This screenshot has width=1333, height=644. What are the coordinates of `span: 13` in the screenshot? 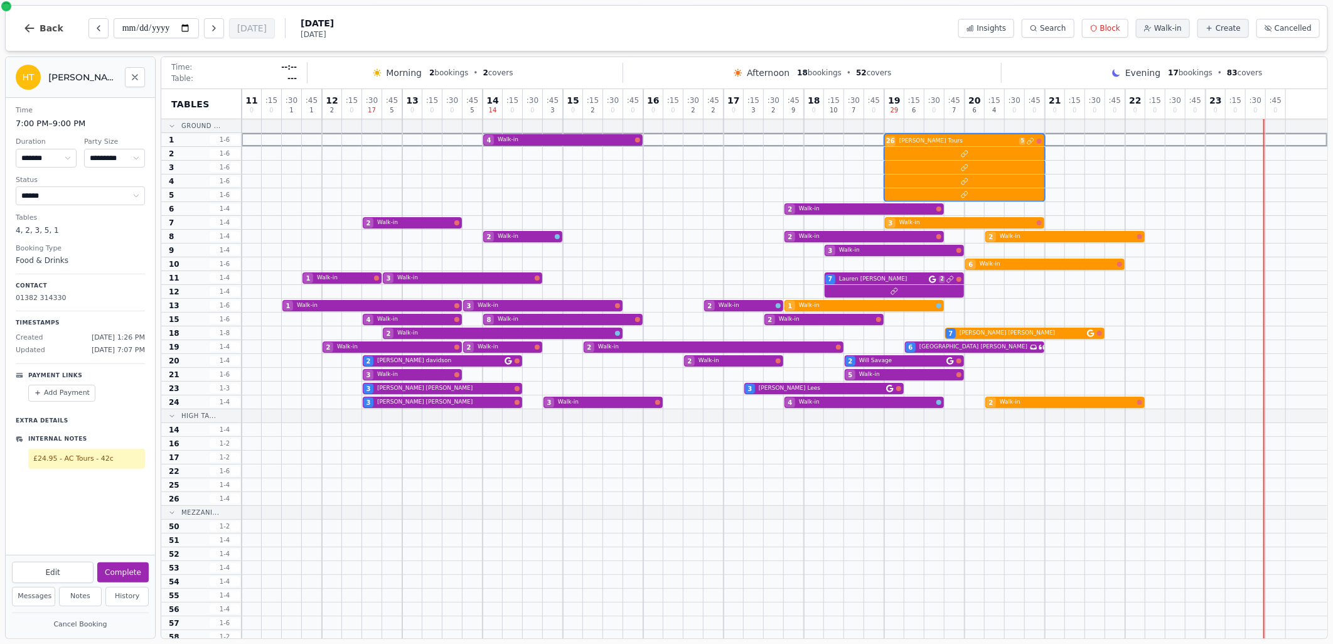 It's located at (174, 306).